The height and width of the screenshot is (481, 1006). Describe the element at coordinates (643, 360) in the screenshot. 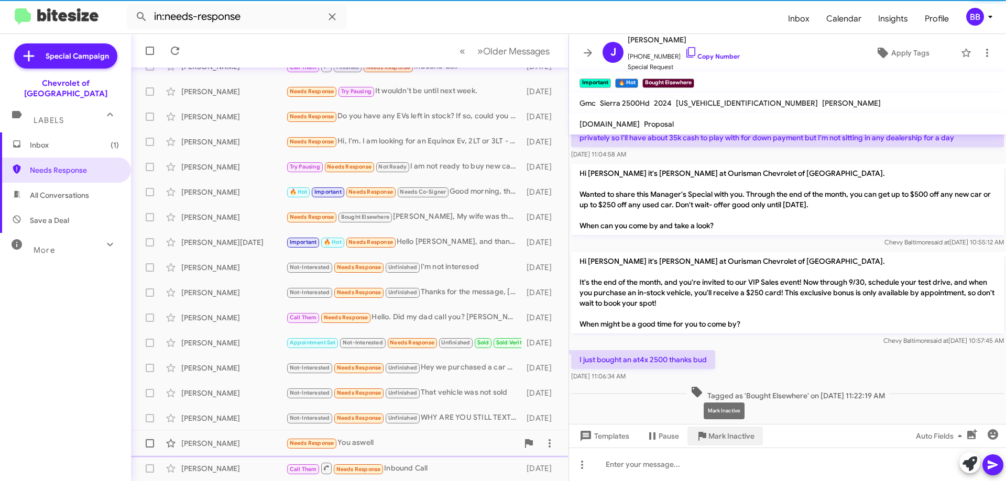

I see `p: I just bought an at4x 2500 thanks bud` at that location.